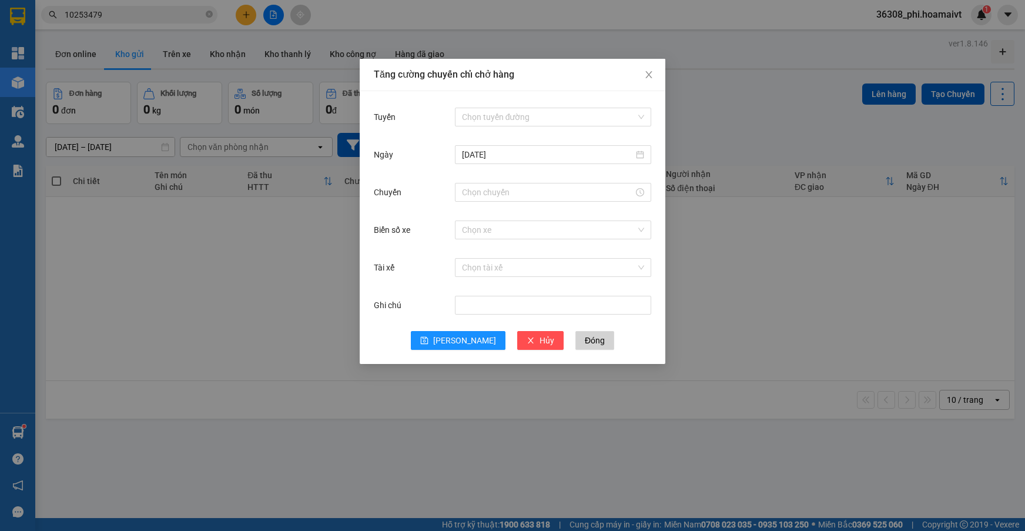 The image size is (1025, 531). I want to click on span: Hủy, so click(547, 340).